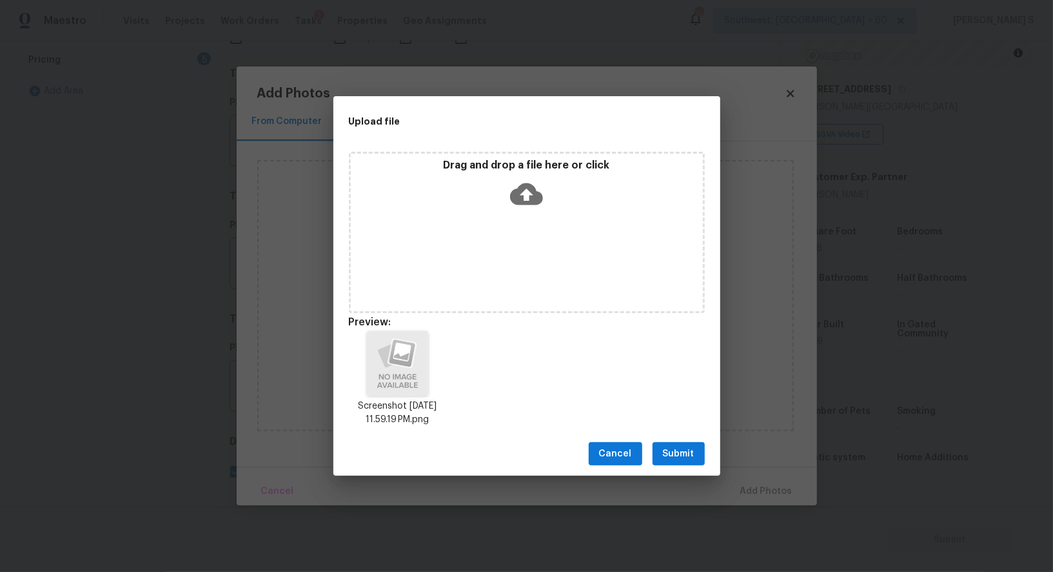  What do you see at coordinates (397, 363) in the screenshot?
I see `img: h91OBf61q4PEwAAAABJRU5ErkJggg==` at bounding box center [397, 363].